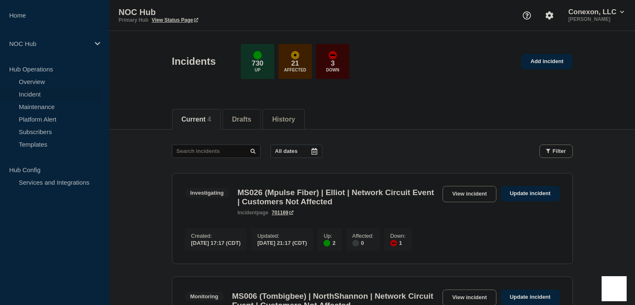  I want to click on a: View incident, so click(469, 194).